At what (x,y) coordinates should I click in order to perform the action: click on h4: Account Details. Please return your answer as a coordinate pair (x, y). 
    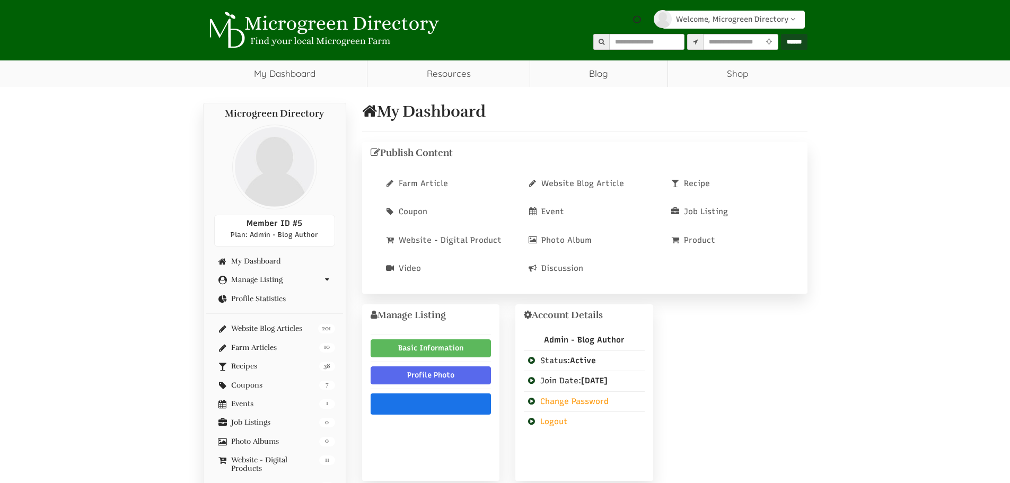
    Looking at the image, I should click on (584, 315).